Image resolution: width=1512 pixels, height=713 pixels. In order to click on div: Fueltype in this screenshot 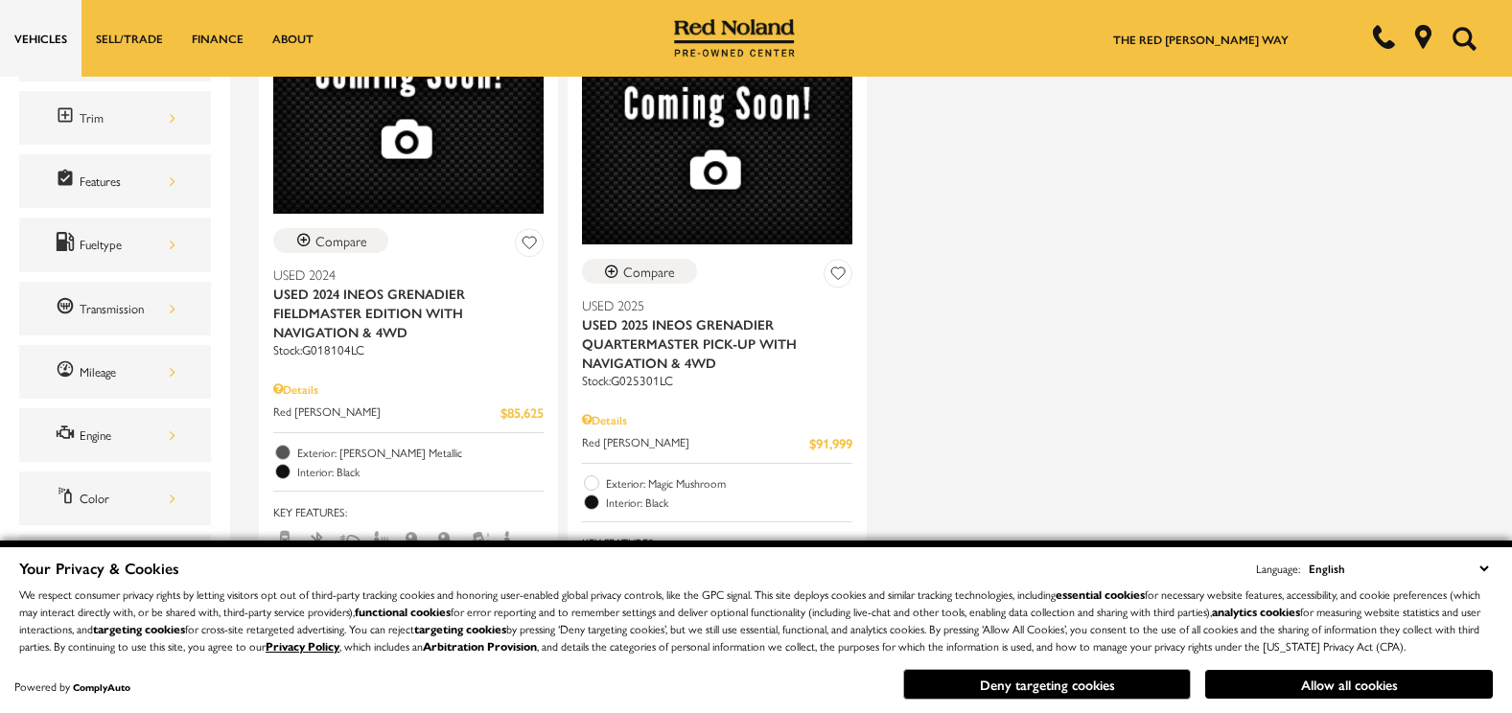, I will do `click(128, 245)`.